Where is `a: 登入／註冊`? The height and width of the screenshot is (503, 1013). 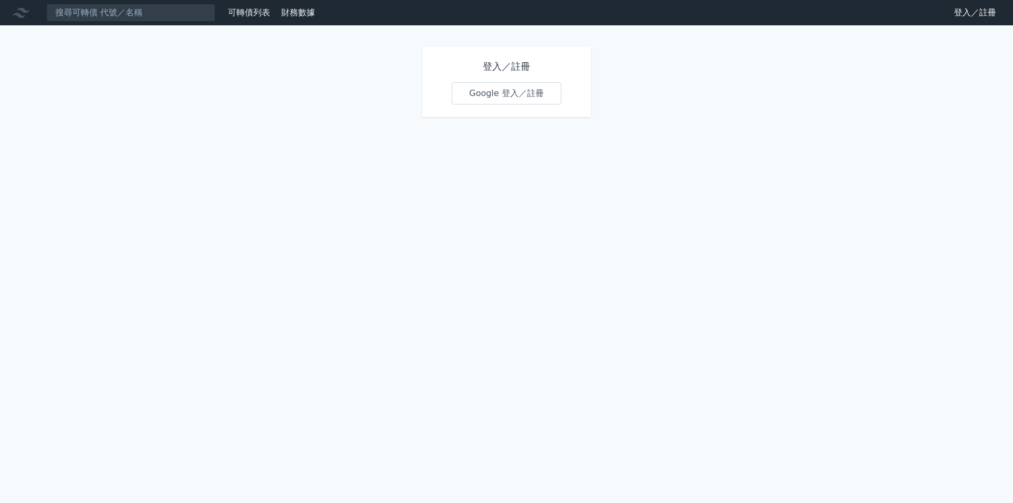 a: 登入／註冊 is located at coordinates (975, 13).